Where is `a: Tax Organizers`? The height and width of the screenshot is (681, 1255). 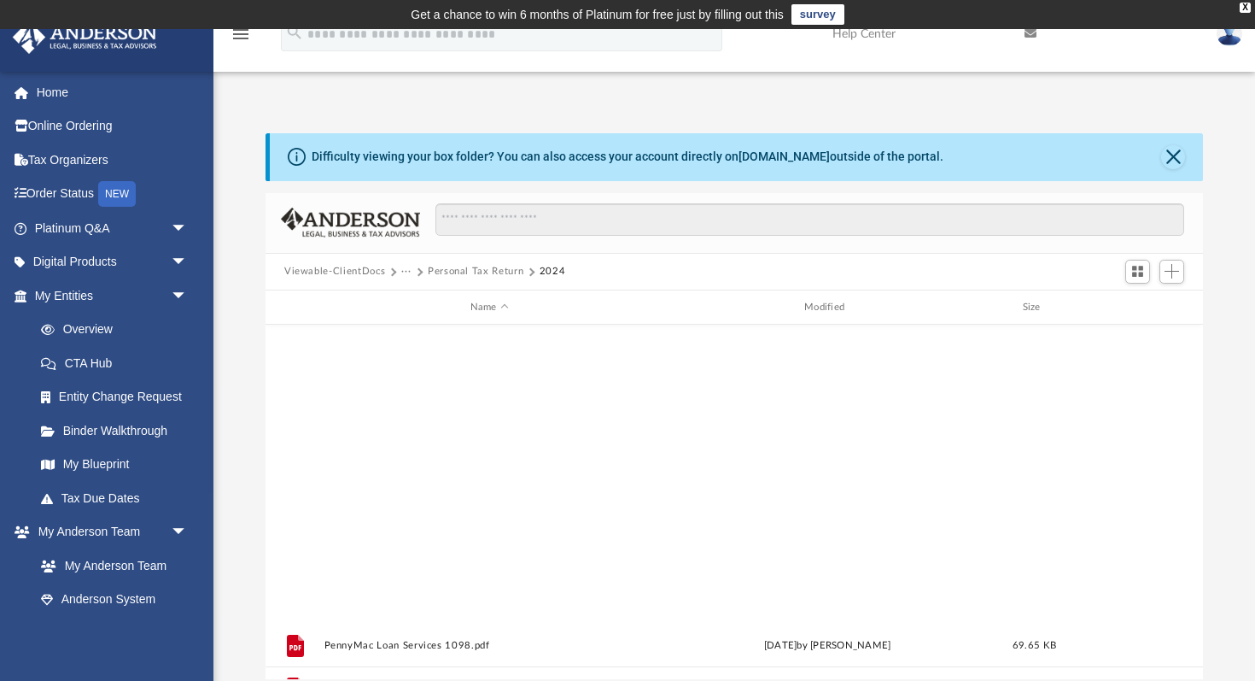
a: Tax Organizers is located at coordinates (113, 160).